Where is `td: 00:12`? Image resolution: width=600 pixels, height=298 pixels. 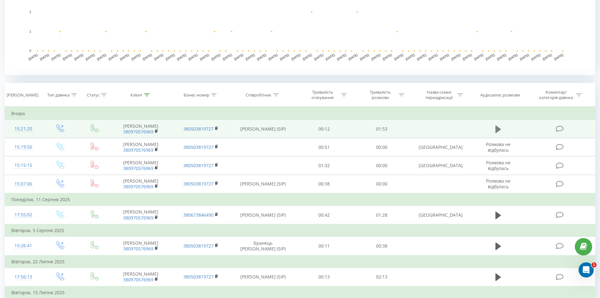
td: 00:12 is located at coordinates (324, 129).